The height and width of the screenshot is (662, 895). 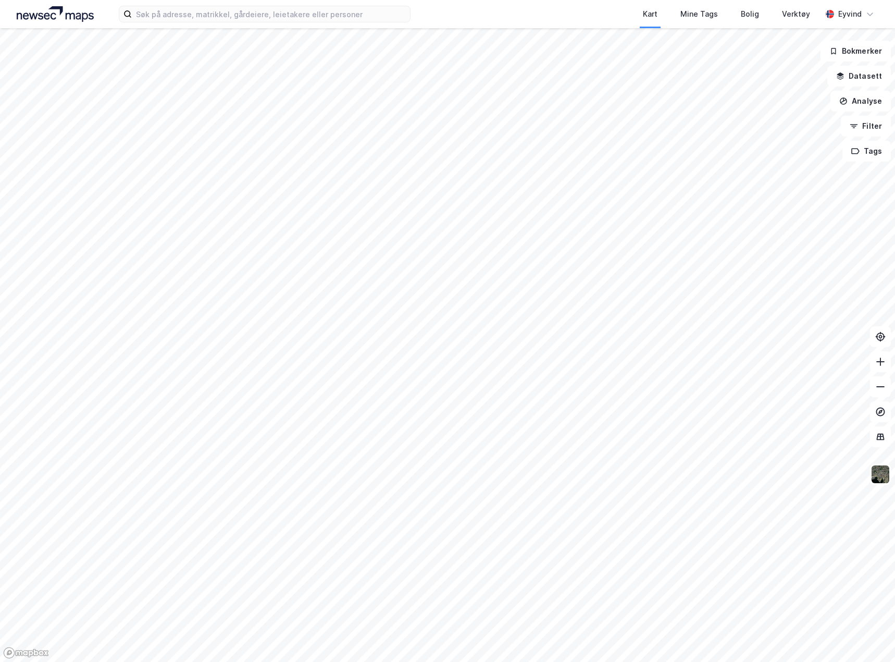 What do you see at coordinates (26, 652) in the screenshot?
I see `a: Mapbox homepage` at bounding box center [26, 652].